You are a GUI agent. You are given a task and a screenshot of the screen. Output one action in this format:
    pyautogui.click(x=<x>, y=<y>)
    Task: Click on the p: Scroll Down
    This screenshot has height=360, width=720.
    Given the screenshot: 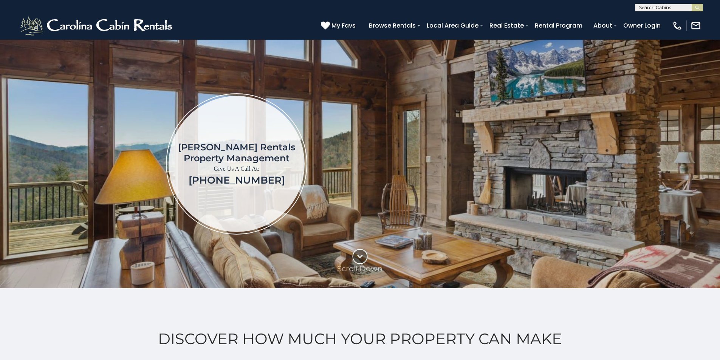 What is the action you would take?
    pyautogui.click(x=360, y=269)
    